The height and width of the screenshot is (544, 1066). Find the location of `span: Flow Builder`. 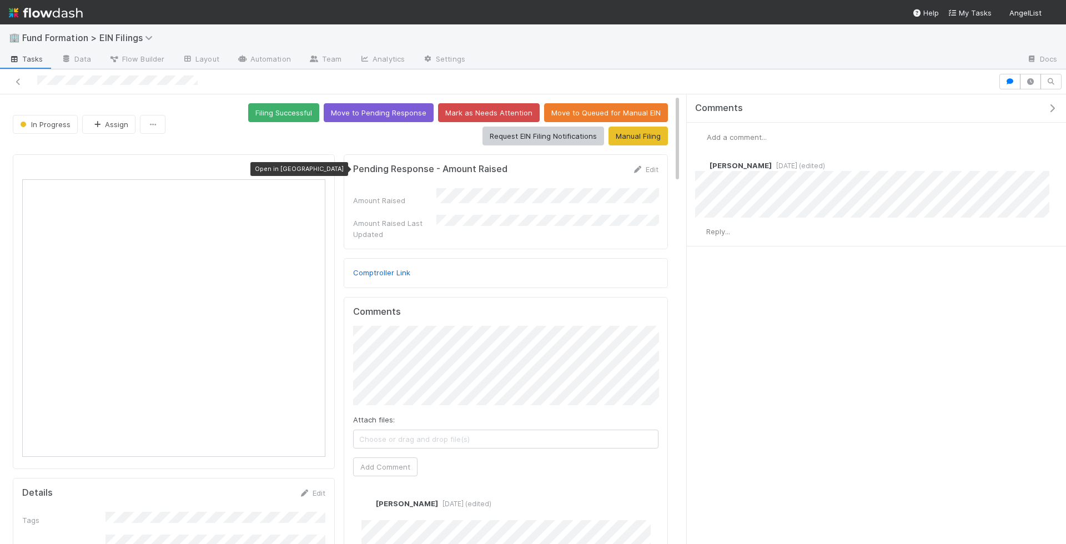

span: Flow Builder is located at coordinates (137, 59).